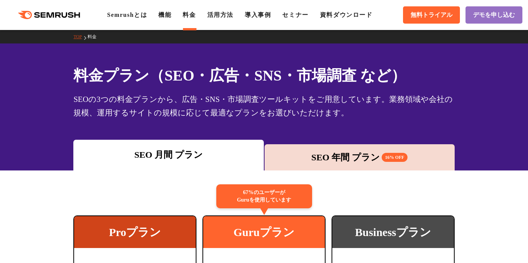  What do you see at coordinates (393, 232) in the screenshot?
I see `div: Businessプラン` at bounding box center [393, 232].